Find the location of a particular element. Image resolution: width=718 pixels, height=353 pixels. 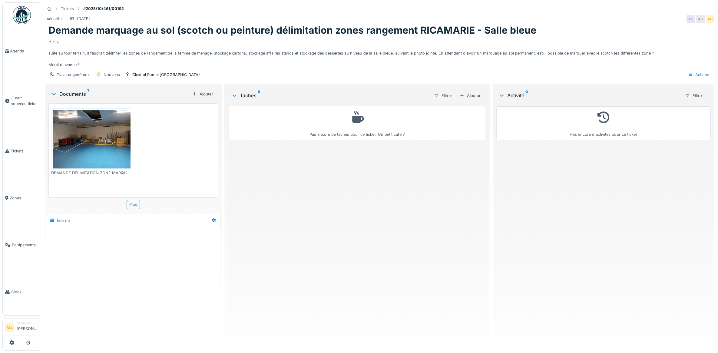

span: Équipements is located at coordinates (25, 245).